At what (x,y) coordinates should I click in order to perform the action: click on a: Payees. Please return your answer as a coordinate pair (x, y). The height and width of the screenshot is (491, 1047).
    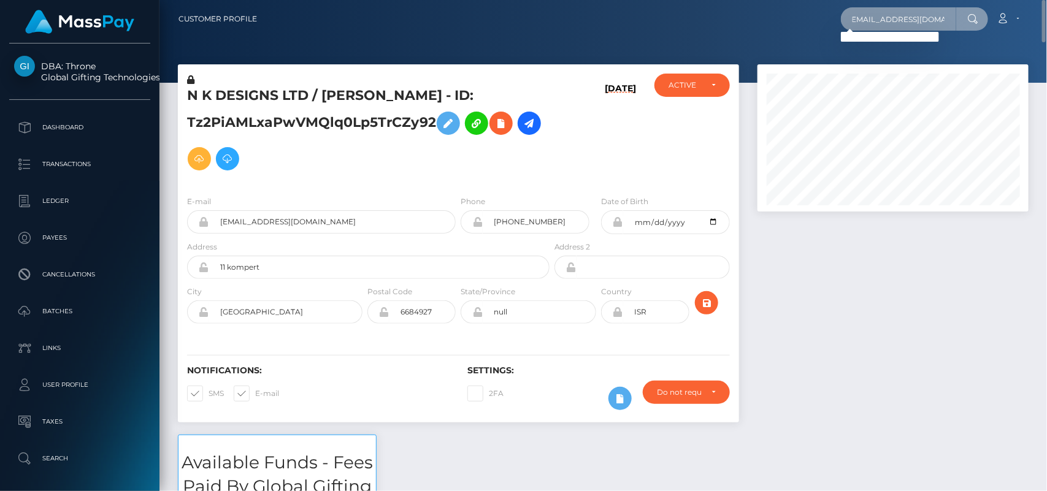
    Looking at the image, I should click on (80, 238).